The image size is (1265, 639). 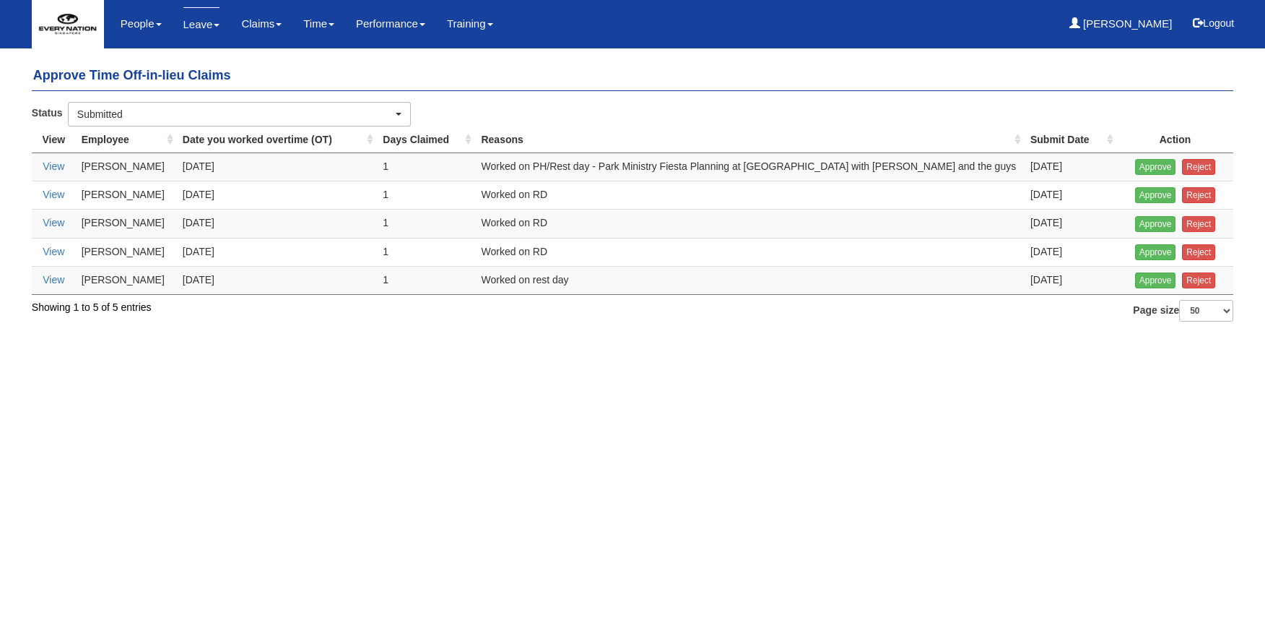 What do you see at coordinates (750, 280) in the screenshot?
I see `td: Worked on rest day` at bounding box center [750, 280].